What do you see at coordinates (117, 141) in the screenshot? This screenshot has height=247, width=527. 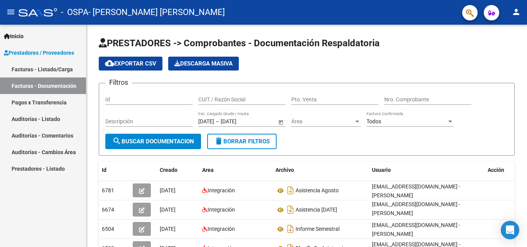 I see `mat-icon: search` at bounding box center [117, 141].